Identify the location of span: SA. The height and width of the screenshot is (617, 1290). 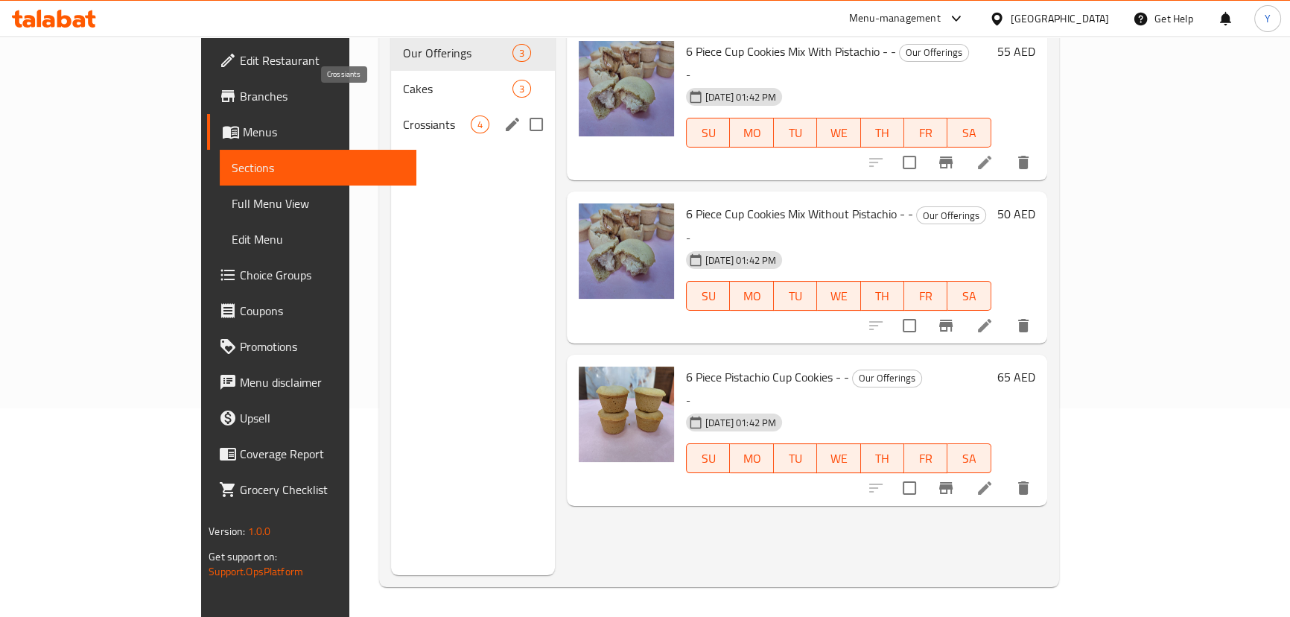
(969, 133).